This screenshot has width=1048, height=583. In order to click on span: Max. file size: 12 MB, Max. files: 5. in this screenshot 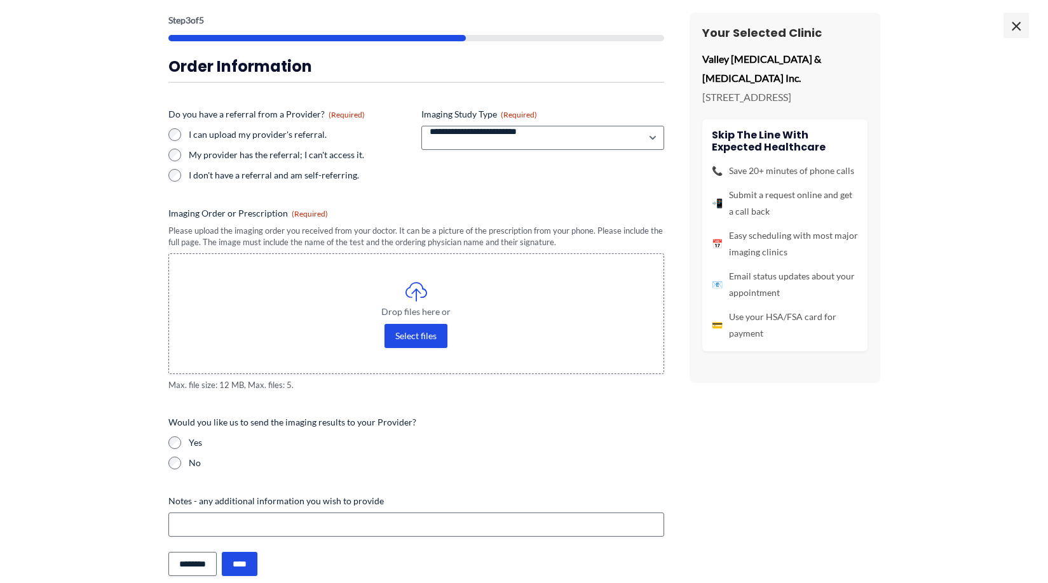, I will do `click(416, 385)`.